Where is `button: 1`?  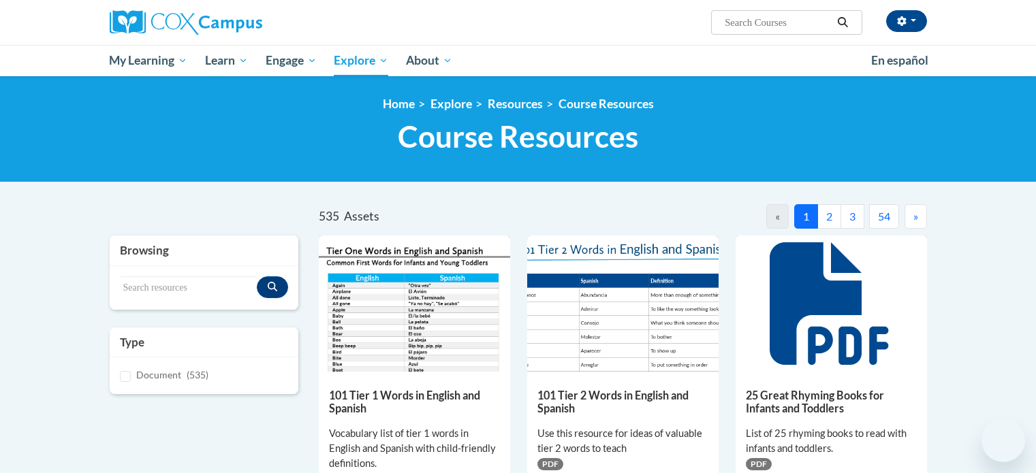
button: 1 is located at coordinates (806, 217).